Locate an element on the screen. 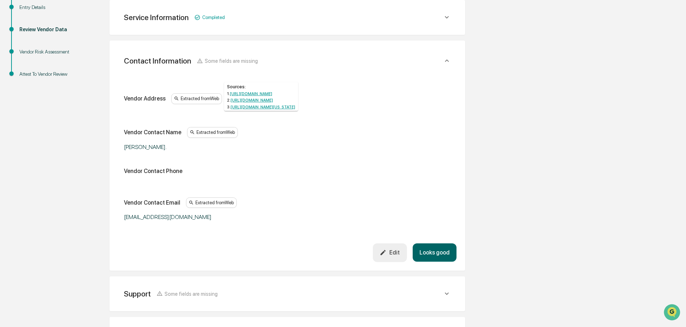 The width and height of the screenshot is (686, 327). span: Preclearance is located at coordinates (30, 94).